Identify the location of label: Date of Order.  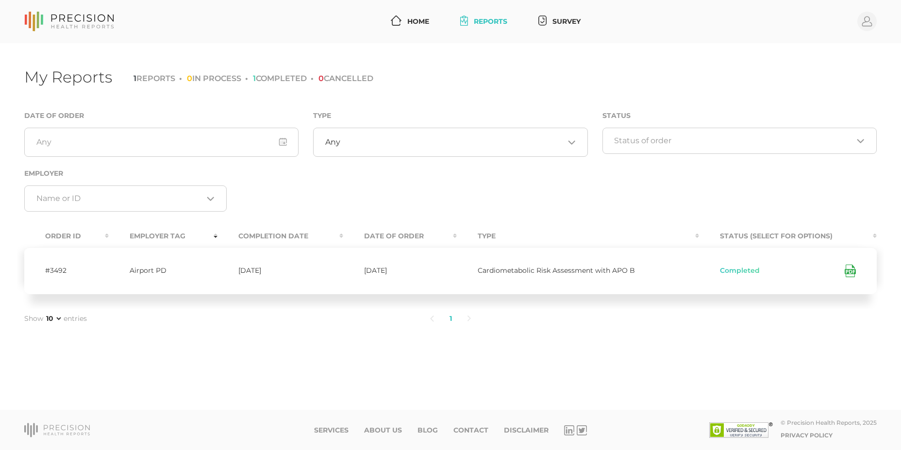
(54, 116).